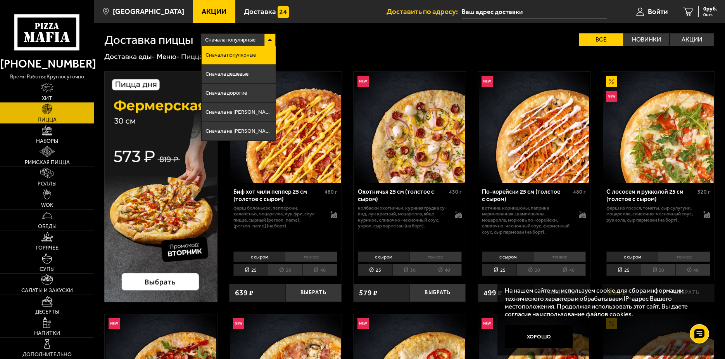  Describe the element at coordinates (658, 127) in the screenshot. I see `a: АкционныйНовинкаС лососем и рукколой 25 см (толстое с сыром)` at that location.